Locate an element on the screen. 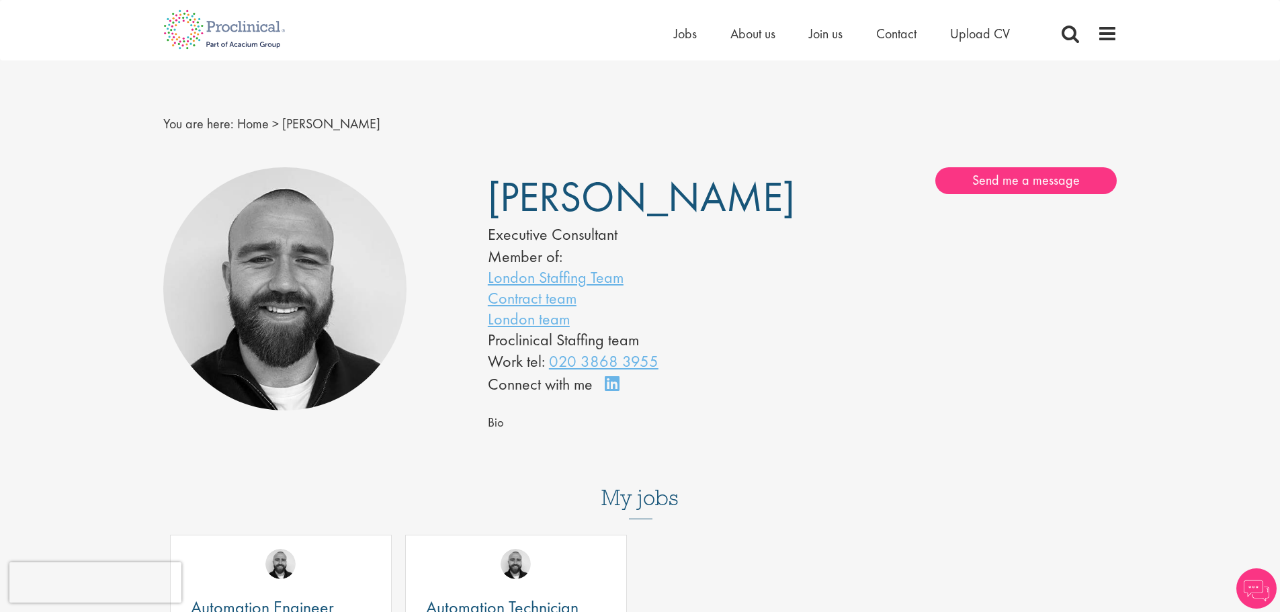 The height and width of the screenshot is (612, 1280). a: breadcrumb link is located at coordinates (253, 124).